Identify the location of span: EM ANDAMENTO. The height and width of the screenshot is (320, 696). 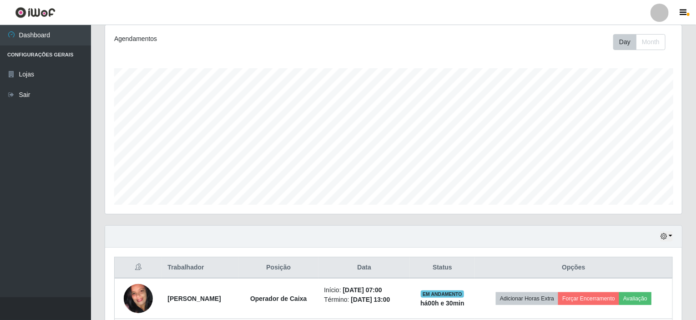
(442, 294).